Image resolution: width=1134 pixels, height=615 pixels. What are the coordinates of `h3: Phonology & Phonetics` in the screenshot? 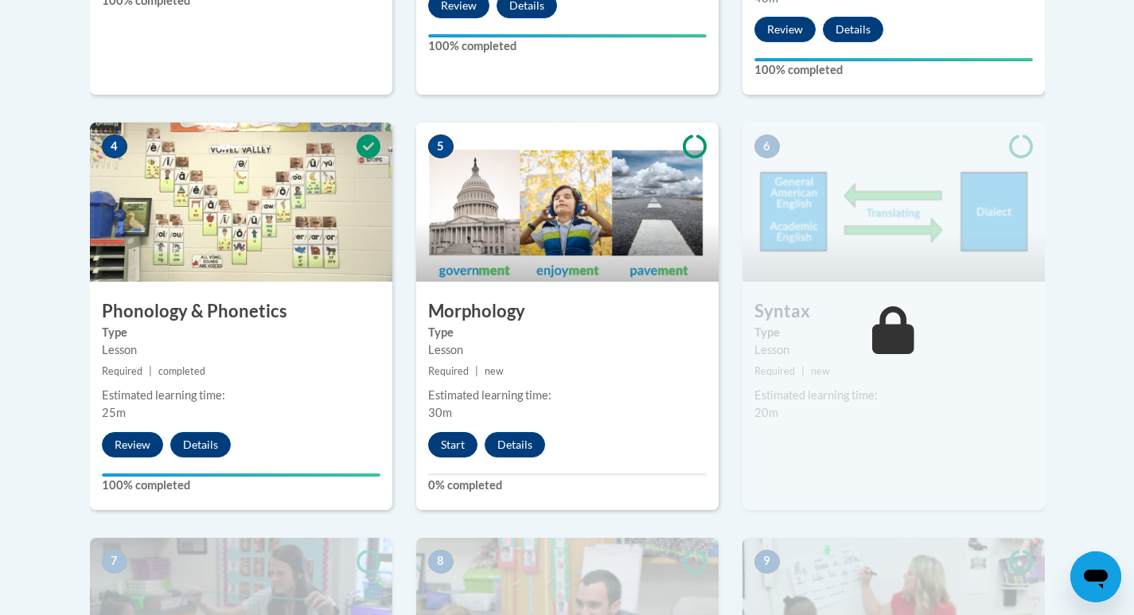 It's located at (241, 311).